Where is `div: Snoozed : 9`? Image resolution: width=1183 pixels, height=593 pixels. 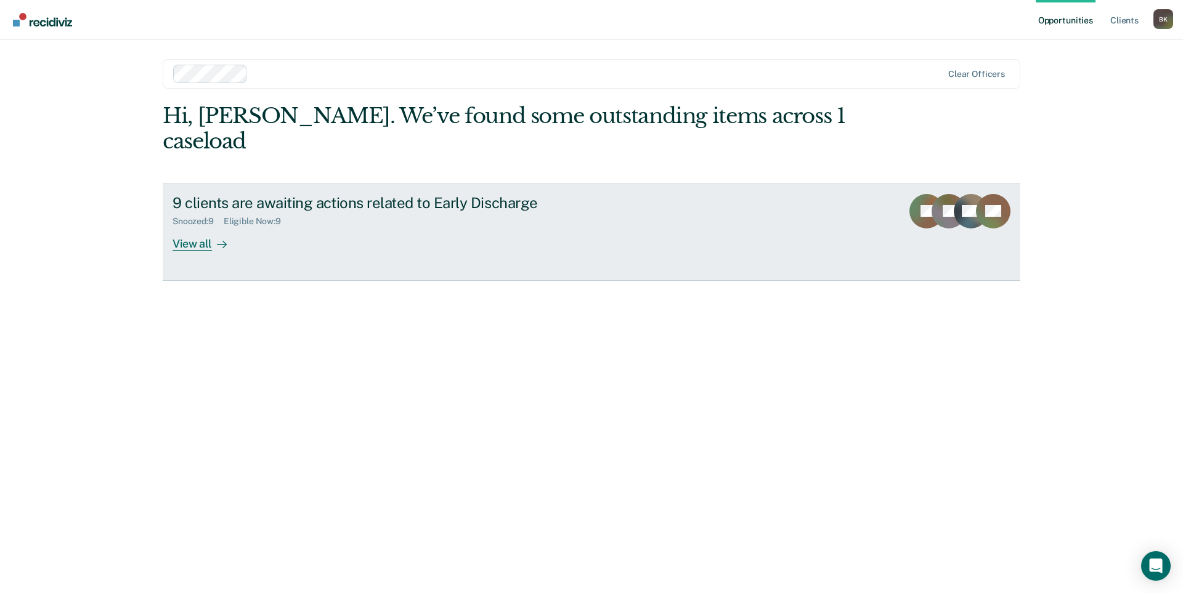 div: Snoozed : 9 is located at coordinates (198, 221).